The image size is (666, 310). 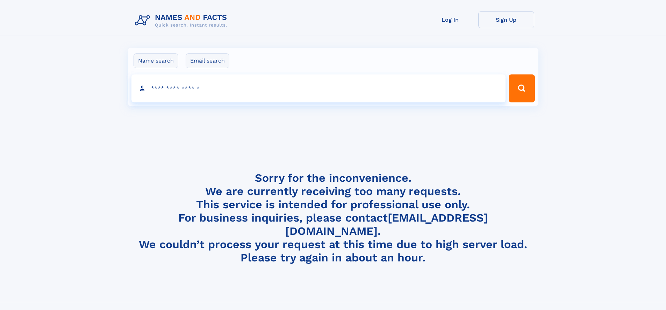 I want to click on a: Sign Up, so click(x=506, y=20).